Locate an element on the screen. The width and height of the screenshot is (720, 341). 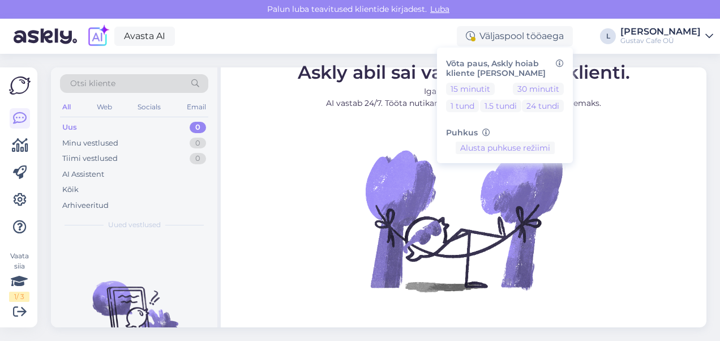
img: No Chat active is located at coordinates (463, 220).